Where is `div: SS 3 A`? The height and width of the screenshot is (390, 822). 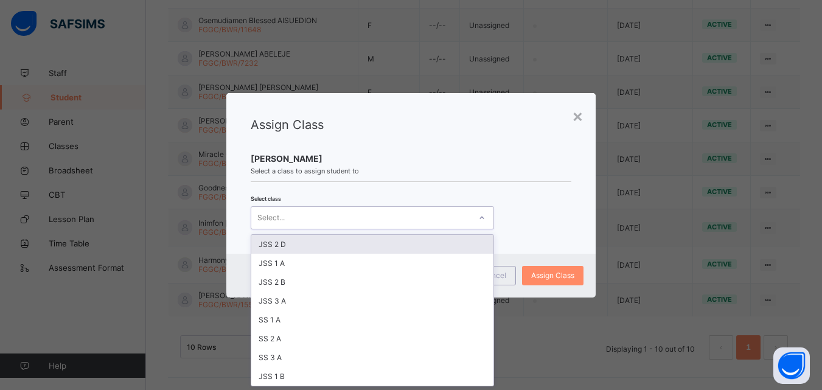 div: SS 3 A is located at coordinates (372, 357).